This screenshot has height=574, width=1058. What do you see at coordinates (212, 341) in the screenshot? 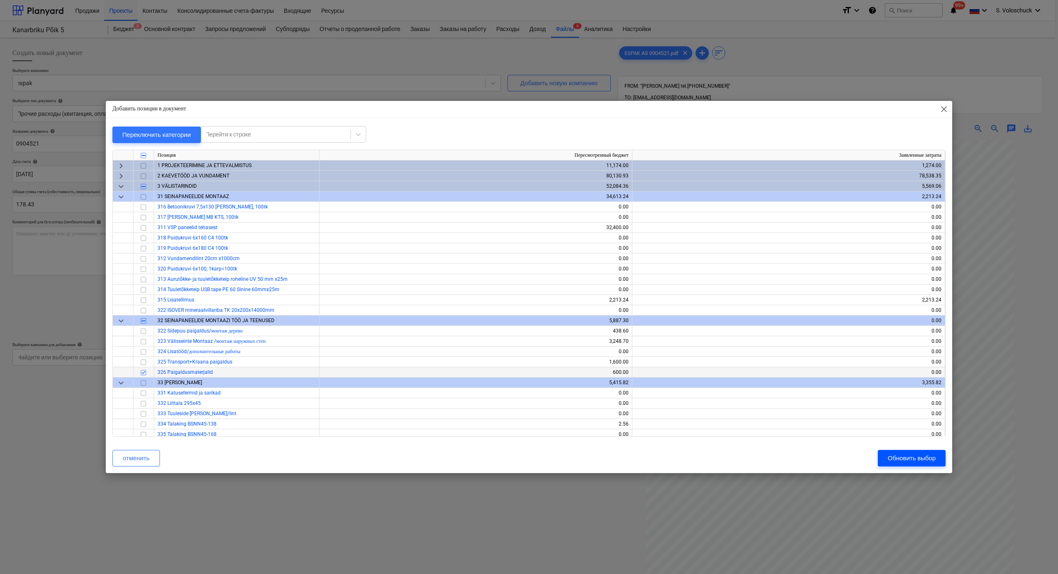
I see `a: 323 Välisseinte Montaaz /монтаж наружных стен` at bounding box center [212, 341].